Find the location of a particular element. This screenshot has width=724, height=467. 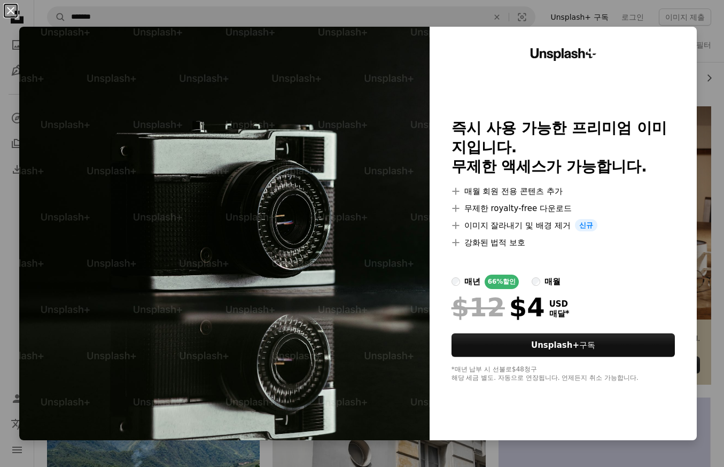

strong: Unsplash+ is located at coordinates (555, 345).